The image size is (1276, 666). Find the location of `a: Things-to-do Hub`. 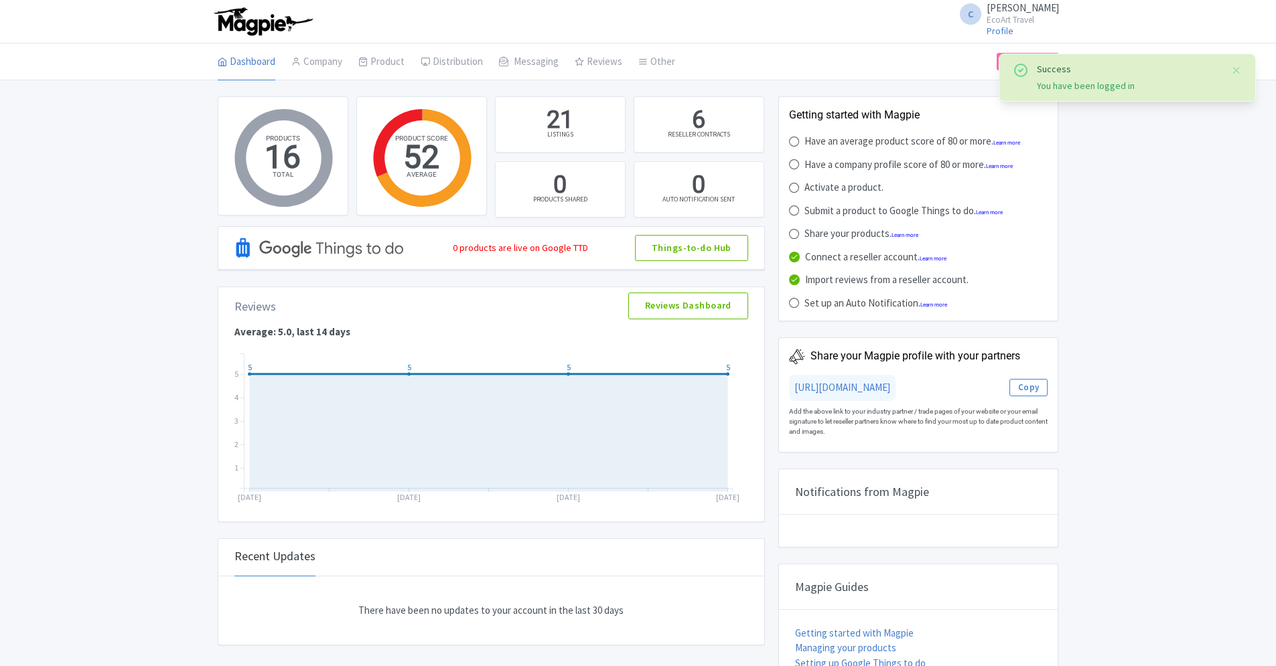

a: Things-to-do Hub is located at coordinates (691, 248).